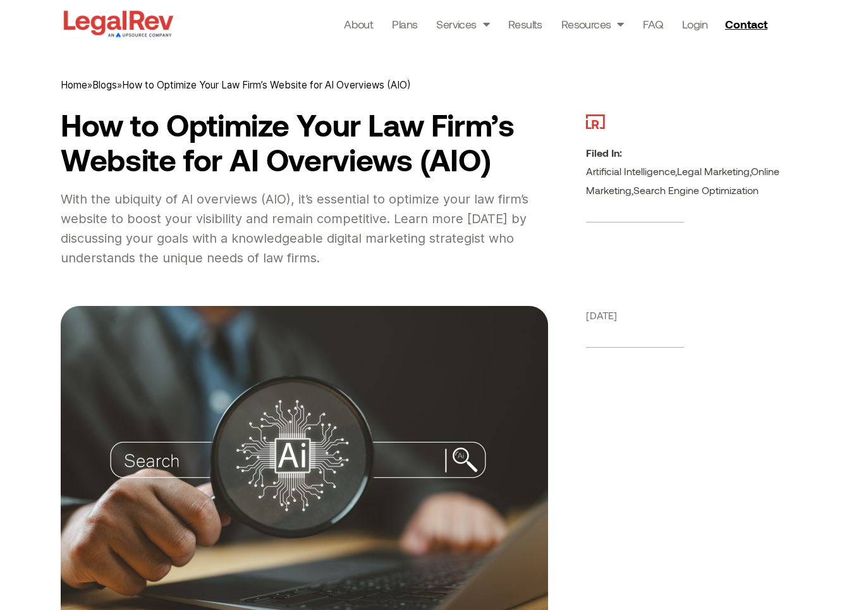 This screenshot has width=842, height=610. I want to click on a: Resources, so click(593, 24).